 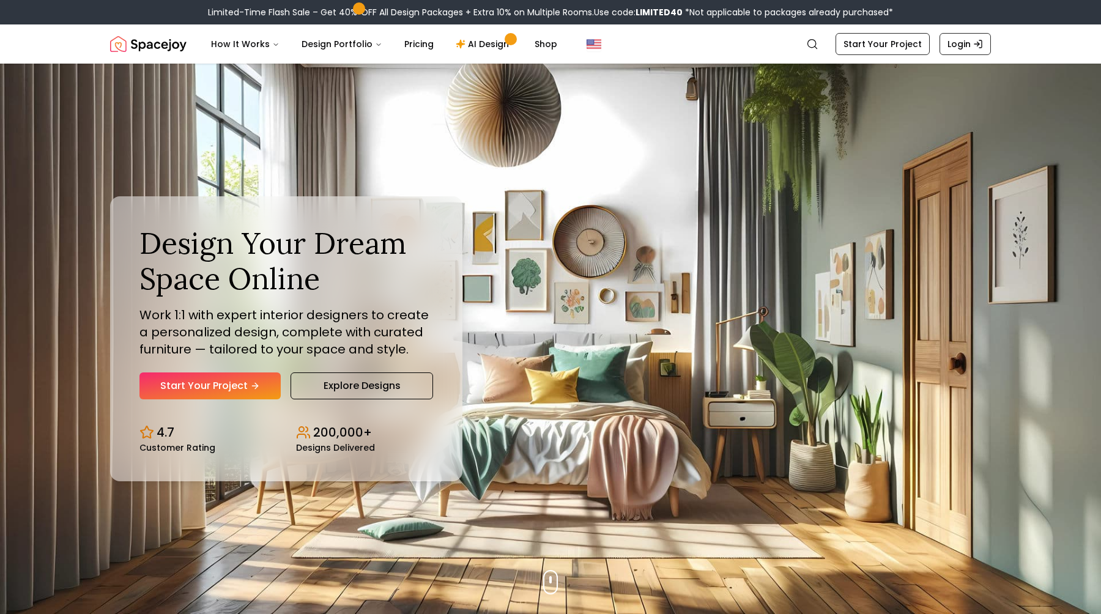 I want to click on a: Spacejoy, so click(x=148, y=44).